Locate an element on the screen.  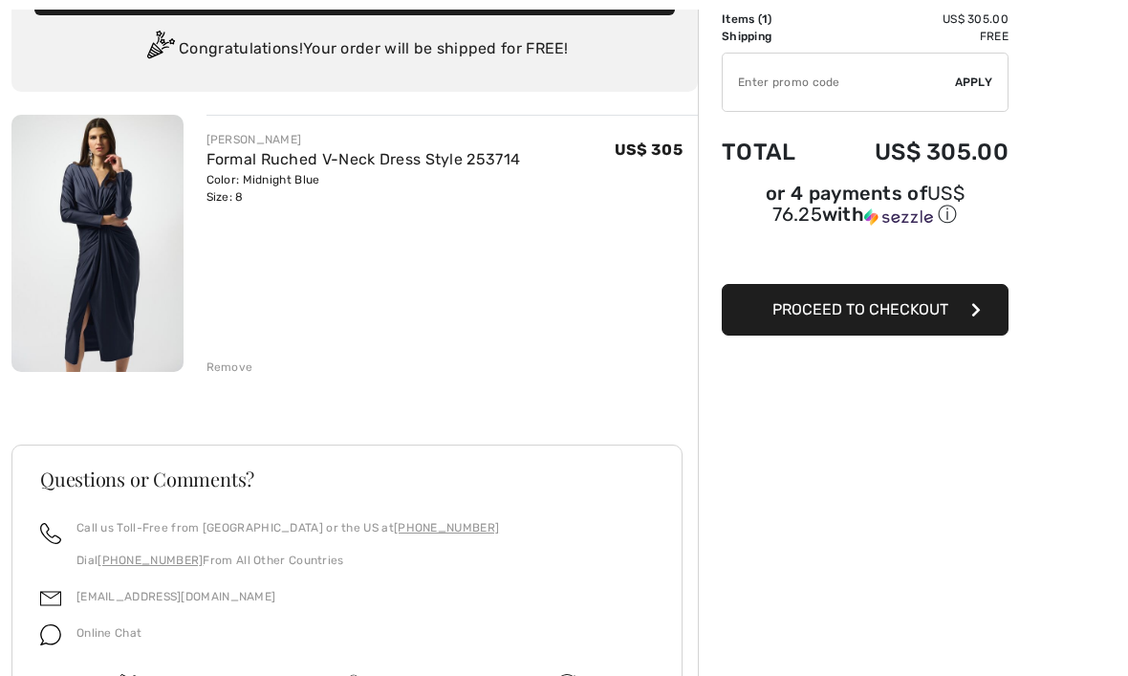
span: 1 is located at coordinates (765, 19).